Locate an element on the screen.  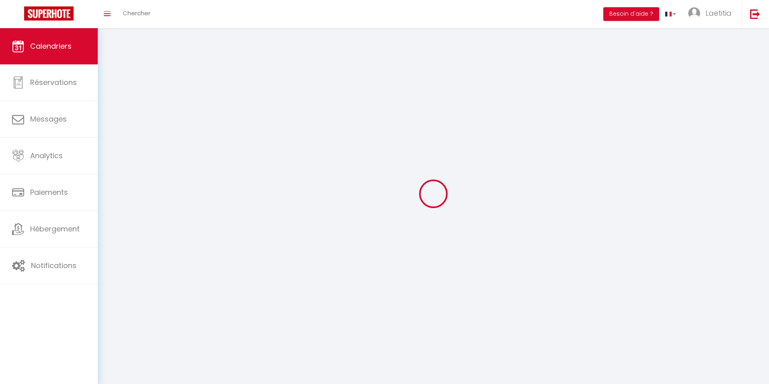
span: Réservations is located at coordinates (53, 82).